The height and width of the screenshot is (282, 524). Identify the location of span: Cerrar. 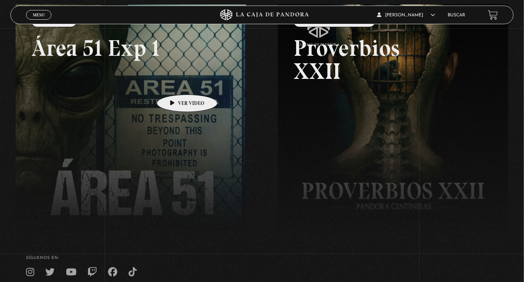
(39, 22).